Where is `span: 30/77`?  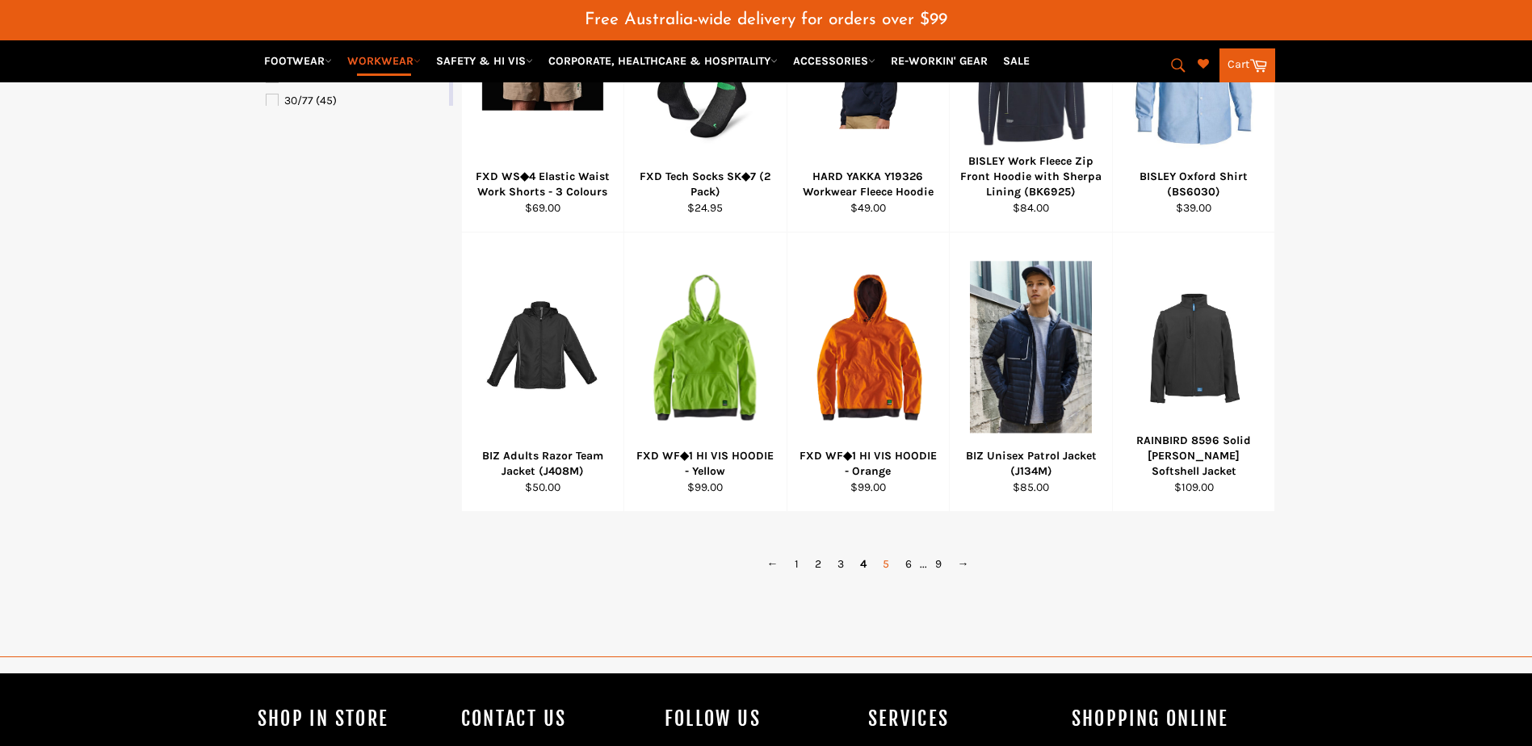
span: 30/77 is located at coordinates (299, 100).